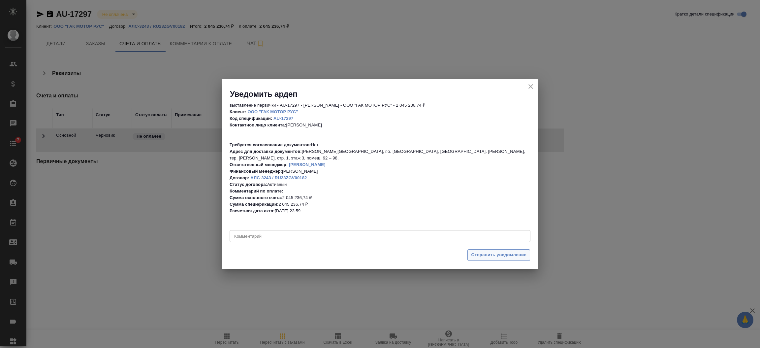 This screenshot has width=760, height=348. I want to click on b: Договор:, so click(239, 177).